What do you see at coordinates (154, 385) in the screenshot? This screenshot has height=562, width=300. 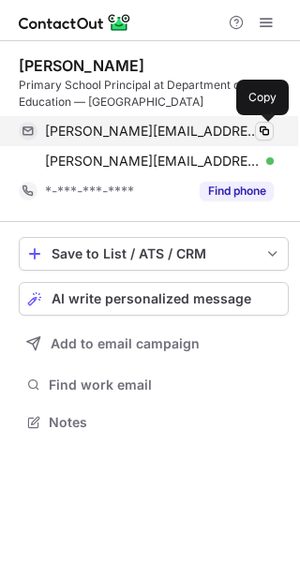 I see `button: Find work email` at bounding box center [154, 385].